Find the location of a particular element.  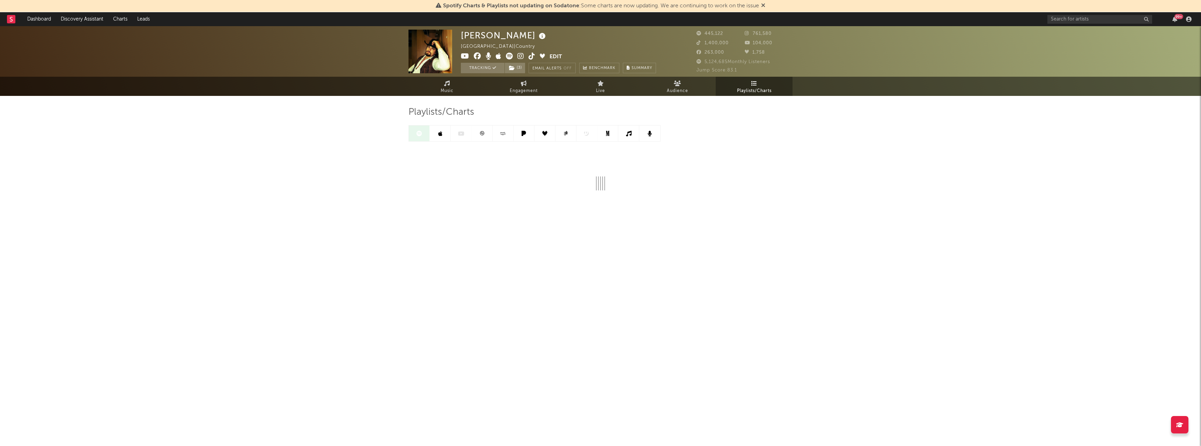

span: Spotify Charts & Playlists not updating on Sodatone is located at coordinates (511, 6).